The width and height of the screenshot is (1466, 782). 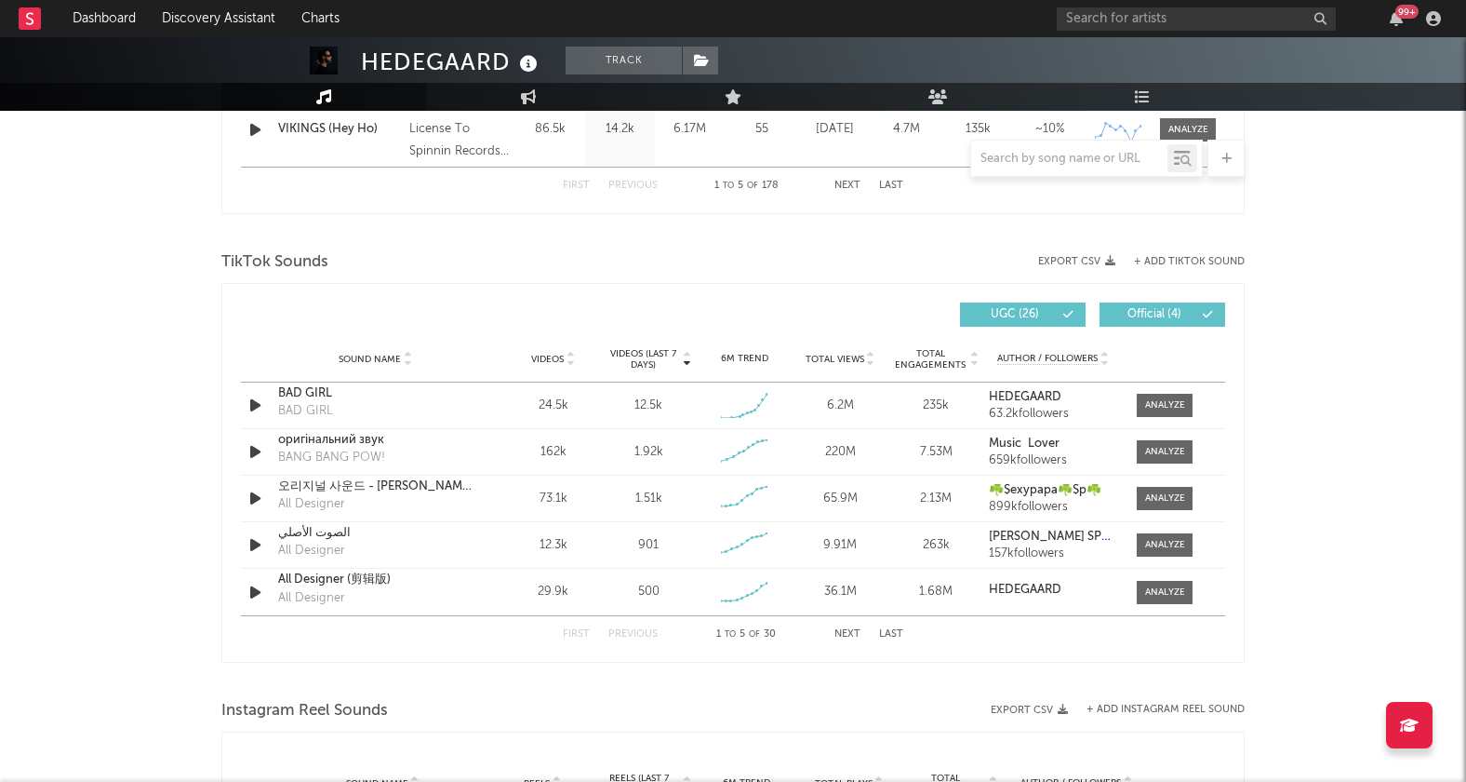 What do you see at coordinates (648, 452) in the screenshot?
I see `div: 1.92k` at bounding box center [648, 452].